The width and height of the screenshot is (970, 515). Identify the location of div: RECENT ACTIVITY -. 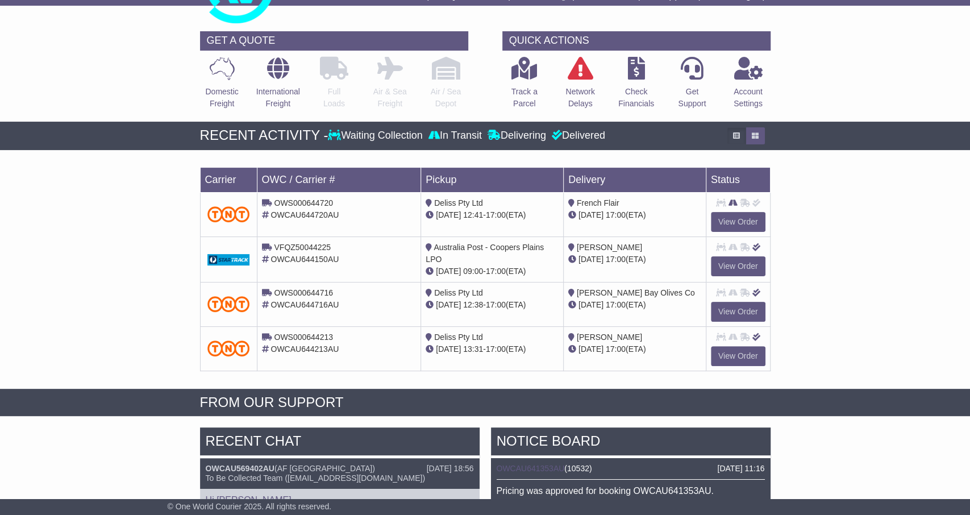
(264, 135).